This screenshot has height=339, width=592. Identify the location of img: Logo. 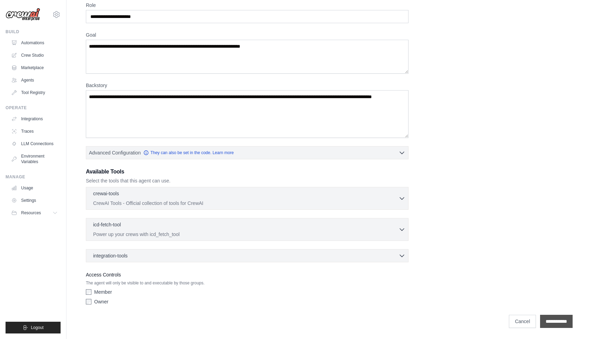
(23, 15).